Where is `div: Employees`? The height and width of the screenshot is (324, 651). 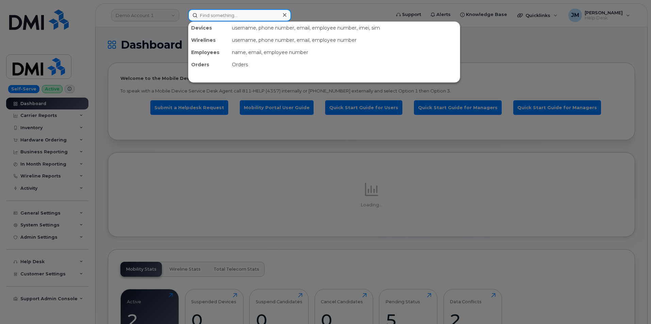
div: Employees is located at coordinates (209, 52).